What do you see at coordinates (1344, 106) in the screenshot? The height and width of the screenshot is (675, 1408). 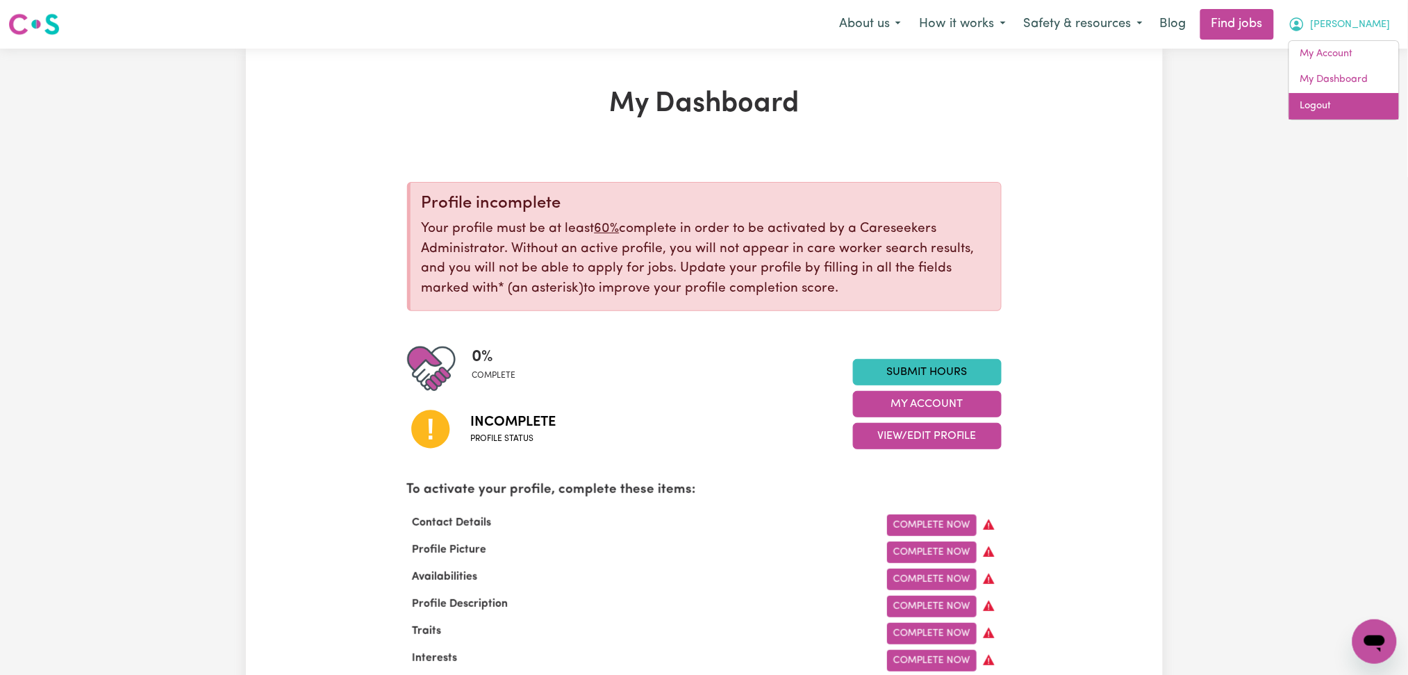 I see `a: Logout` at bounding box center [1344, 106].